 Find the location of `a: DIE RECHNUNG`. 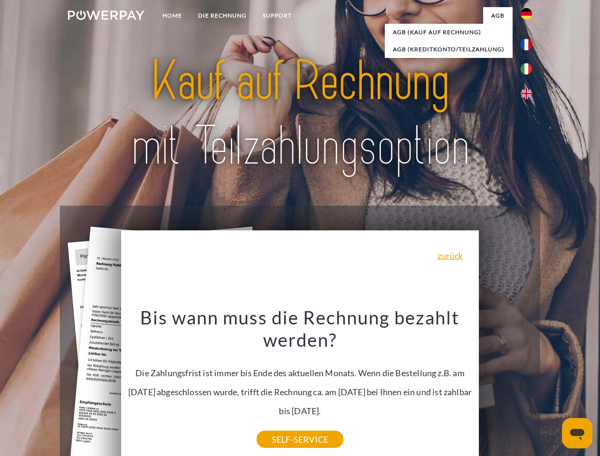

a: DIE RECHNUNG is located at coordinates (222, 16).